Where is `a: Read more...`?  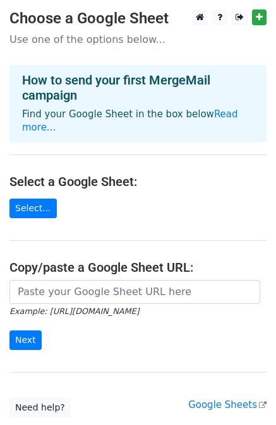
a: Read more... is located at coordinates (130, 120).